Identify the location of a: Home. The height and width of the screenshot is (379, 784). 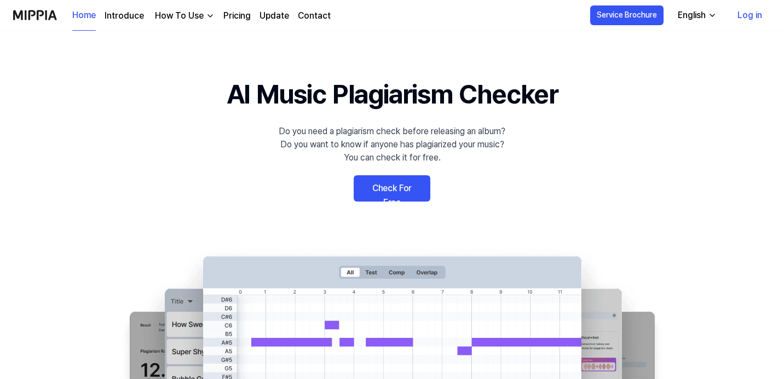
(84, 15).